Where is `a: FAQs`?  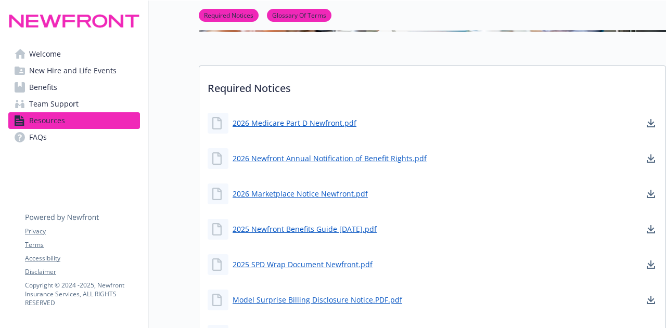
a: FAQs is located at coordinates (74, 137).